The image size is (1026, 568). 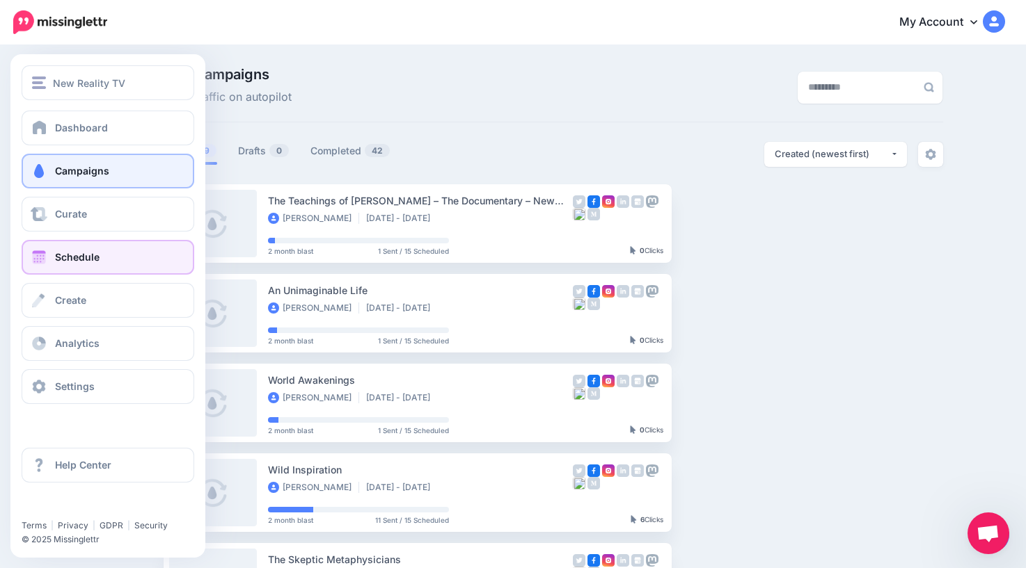 I want to click on span: Drive traffic on autopilot, so click(x=228, y=97).